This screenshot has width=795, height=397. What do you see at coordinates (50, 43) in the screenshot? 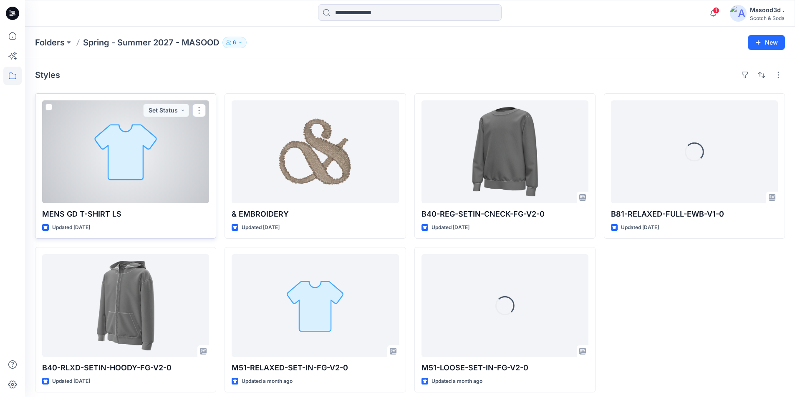
I see `a: Folders` at bounding box center [50, 43].